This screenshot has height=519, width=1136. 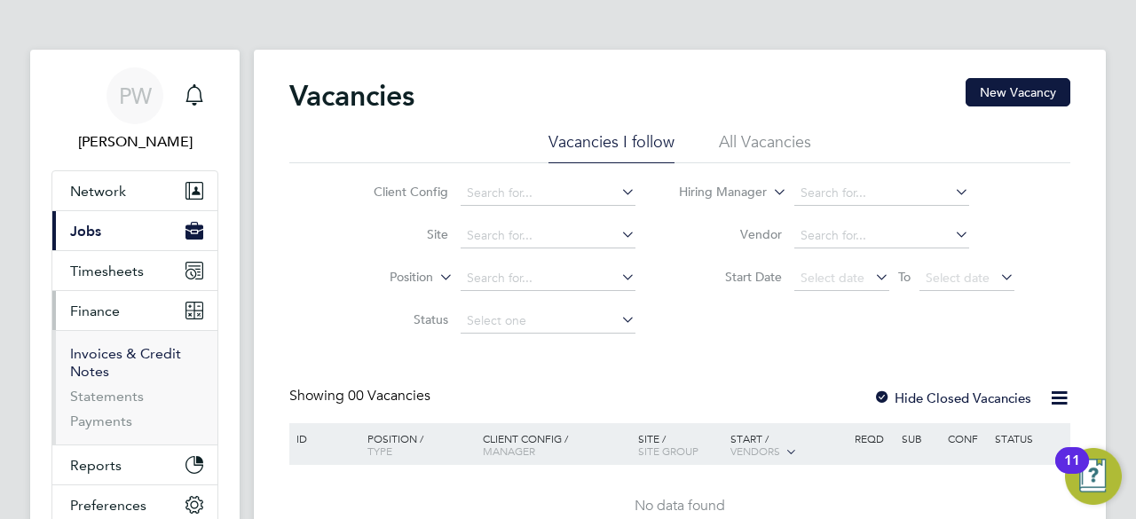 What do you see at coordinates (397, 234) in the screenshot?
I see `label: Site` at bounding box center [397, 234].